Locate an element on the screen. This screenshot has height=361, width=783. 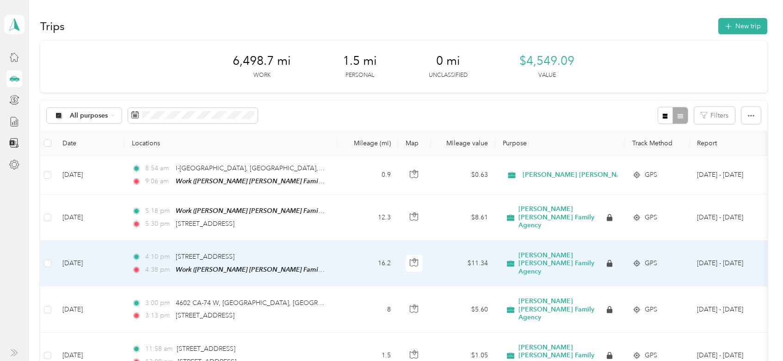
span: 4:10 pm is located at coordinates (158, 257).